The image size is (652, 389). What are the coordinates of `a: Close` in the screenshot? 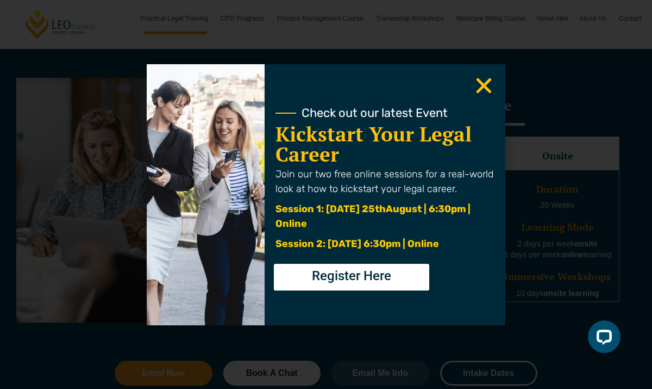 It's located at (484, 85).